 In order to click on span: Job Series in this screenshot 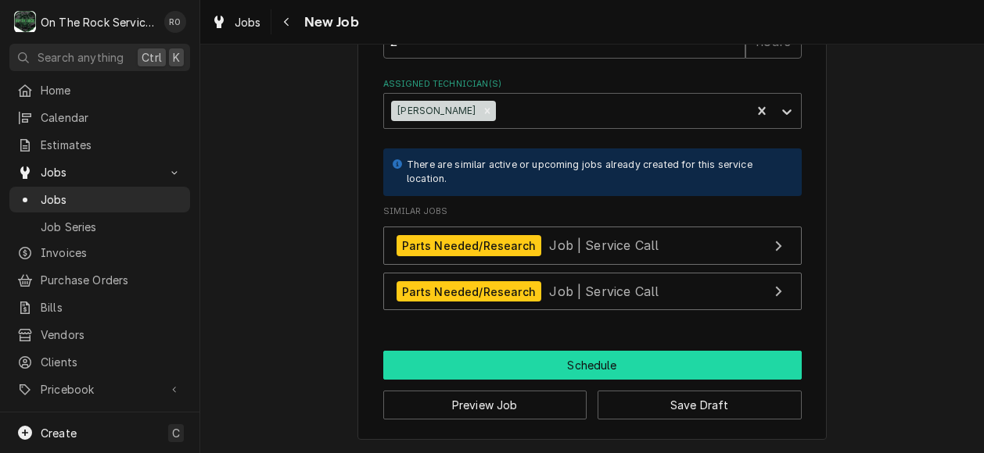, I will do `click(111, 227)`.